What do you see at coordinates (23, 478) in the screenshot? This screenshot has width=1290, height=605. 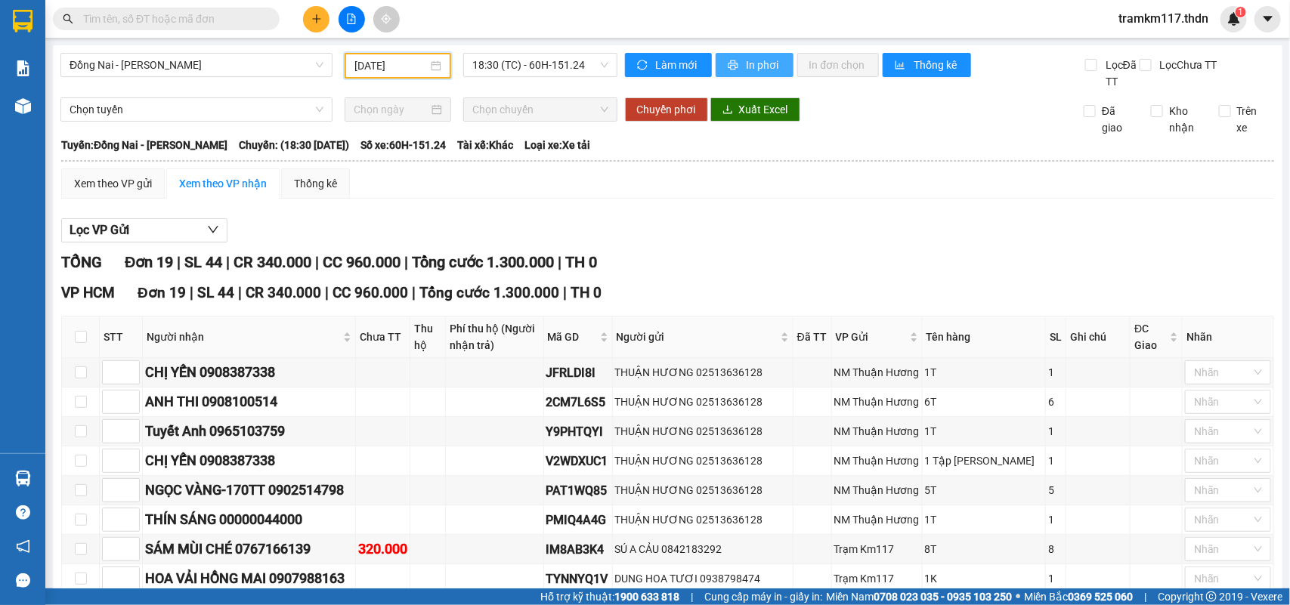 I see `img: warehouse-icon` at bounding box center [23, 478].